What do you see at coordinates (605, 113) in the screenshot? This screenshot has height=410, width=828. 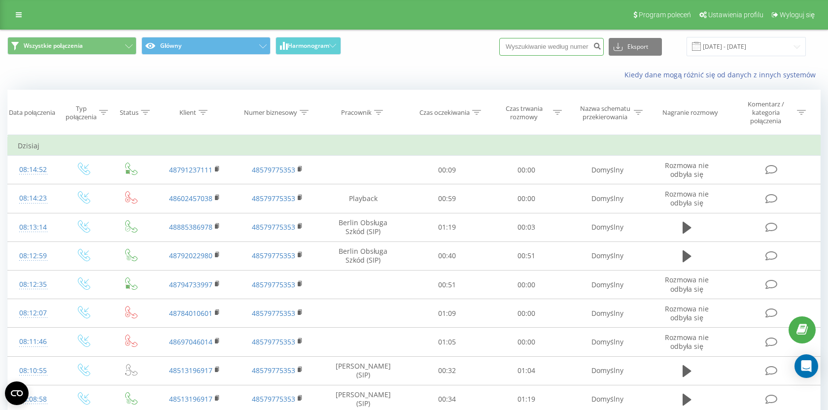 I see `div: Nazwa schematu przekierowania` at bounding box center [605, 113].